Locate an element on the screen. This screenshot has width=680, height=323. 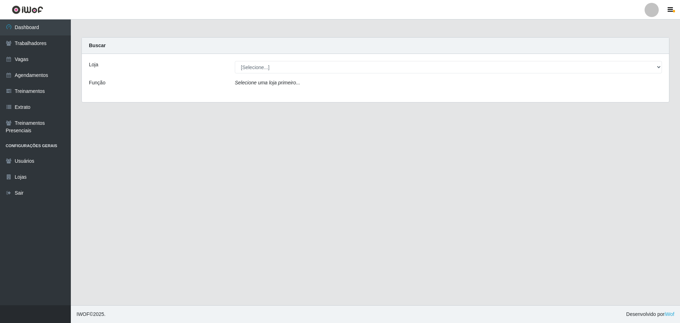
i: Selecione uma loja primeiro... is located at coordinates (267, 83).